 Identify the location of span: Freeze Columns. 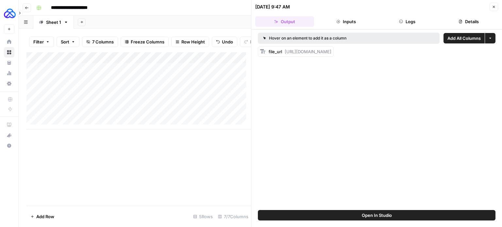
(148, 42).